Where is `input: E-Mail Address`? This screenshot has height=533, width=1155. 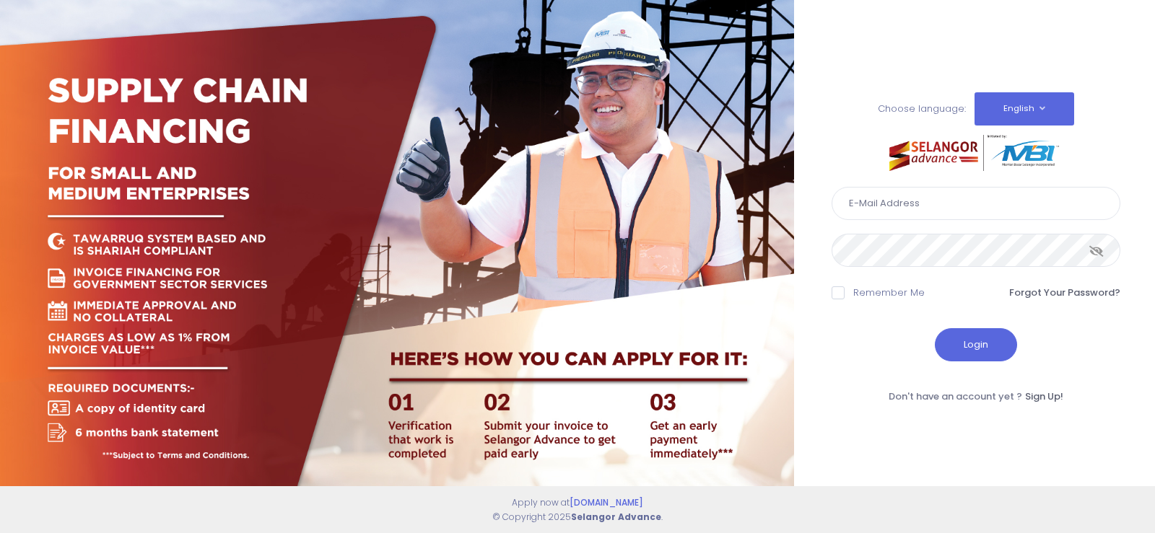
input: E-Mail Address is located at coordinates (976, 204).